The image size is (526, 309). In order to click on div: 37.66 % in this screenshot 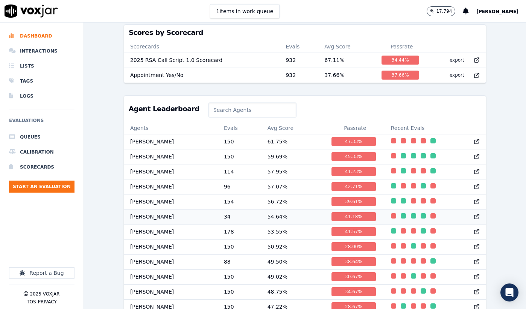, I will do `click(400, 75)`.